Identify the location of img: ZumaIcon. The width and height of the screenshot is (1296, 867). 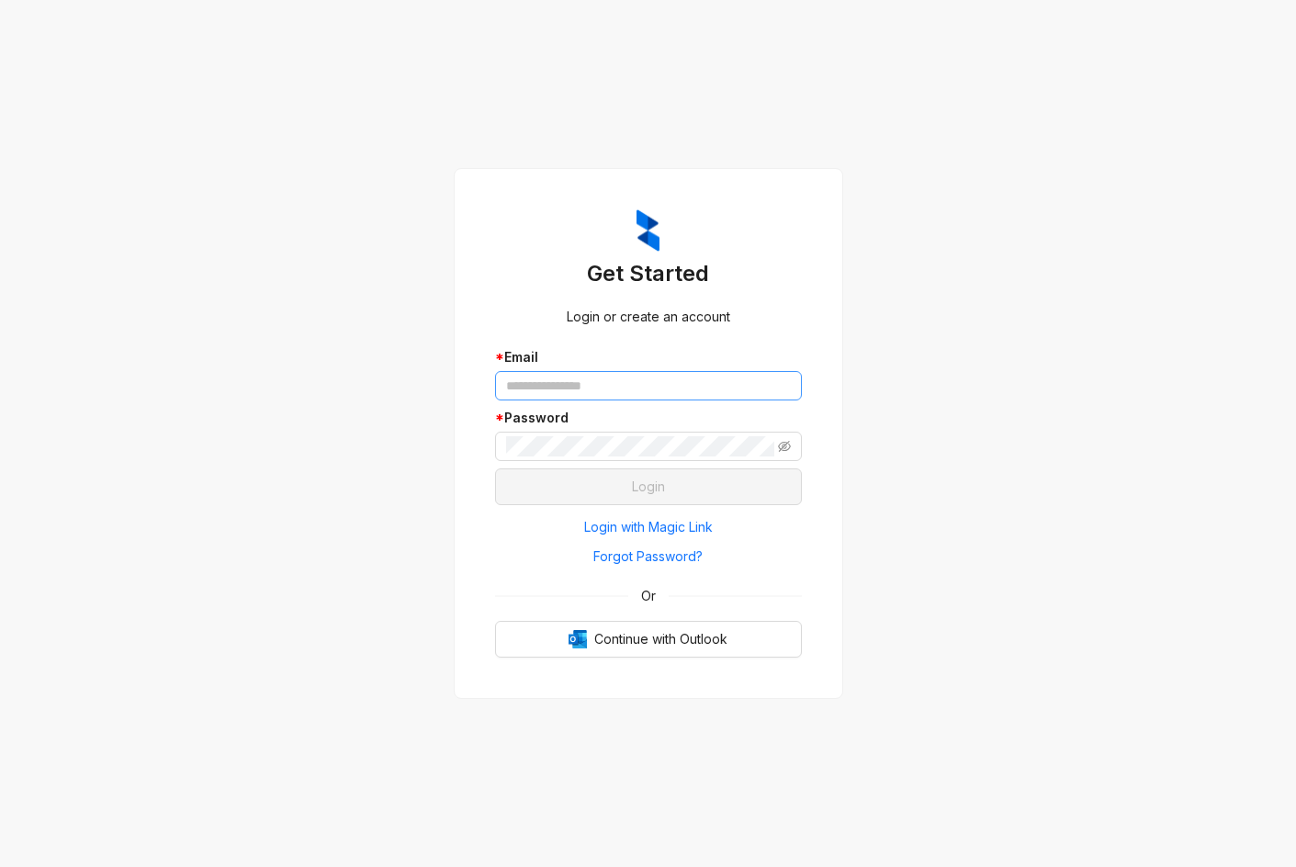
(647, 230).